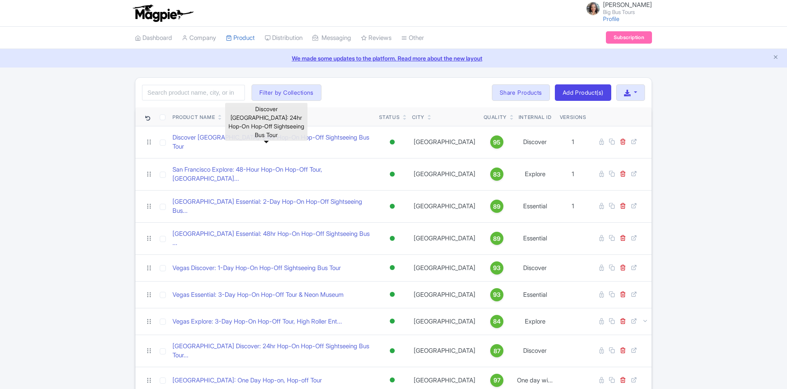 This screenshot has height=389, width=787. I want to click on a: 95, so click(497, 142).